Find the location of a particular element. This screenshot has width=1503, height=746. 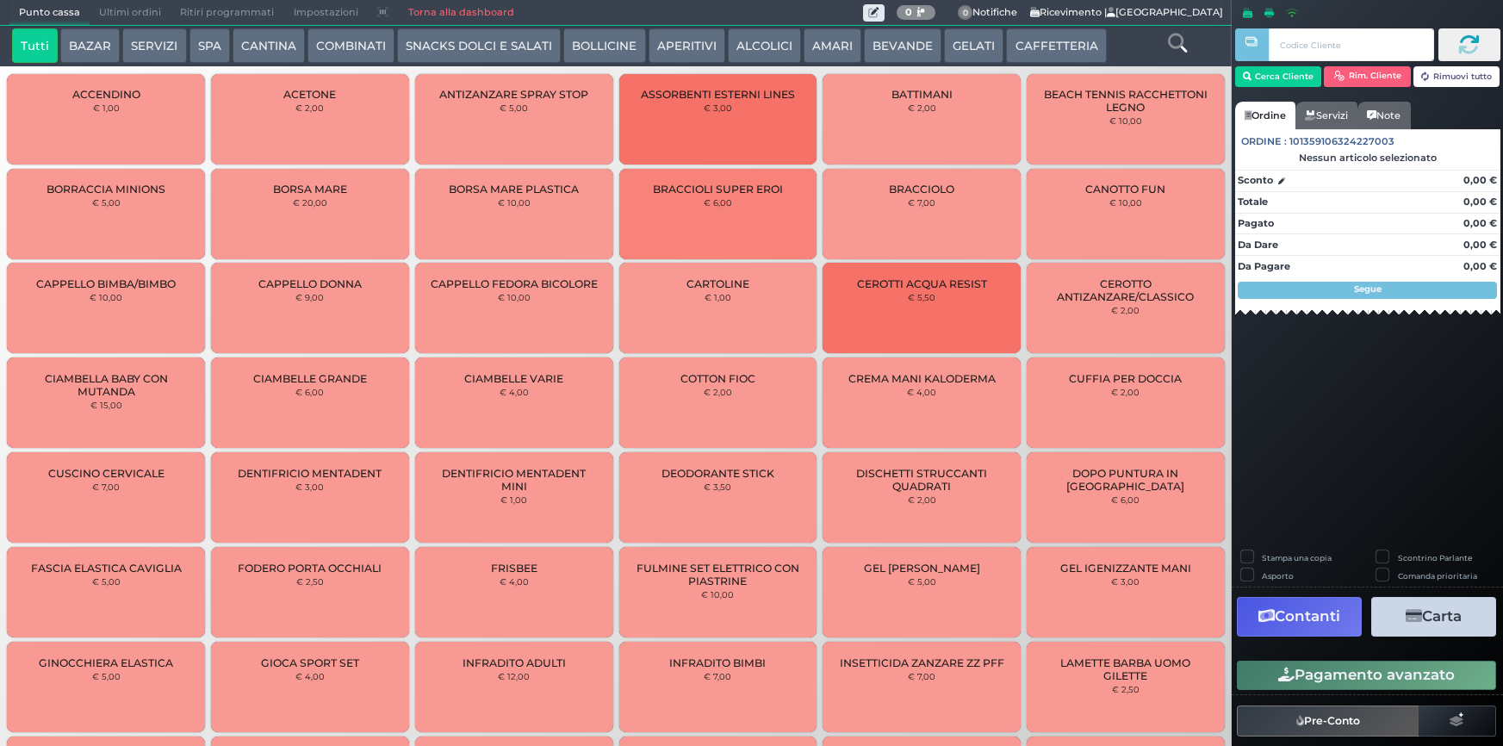

button: Rimuovi tutto is located at coordinates (1456, 77).